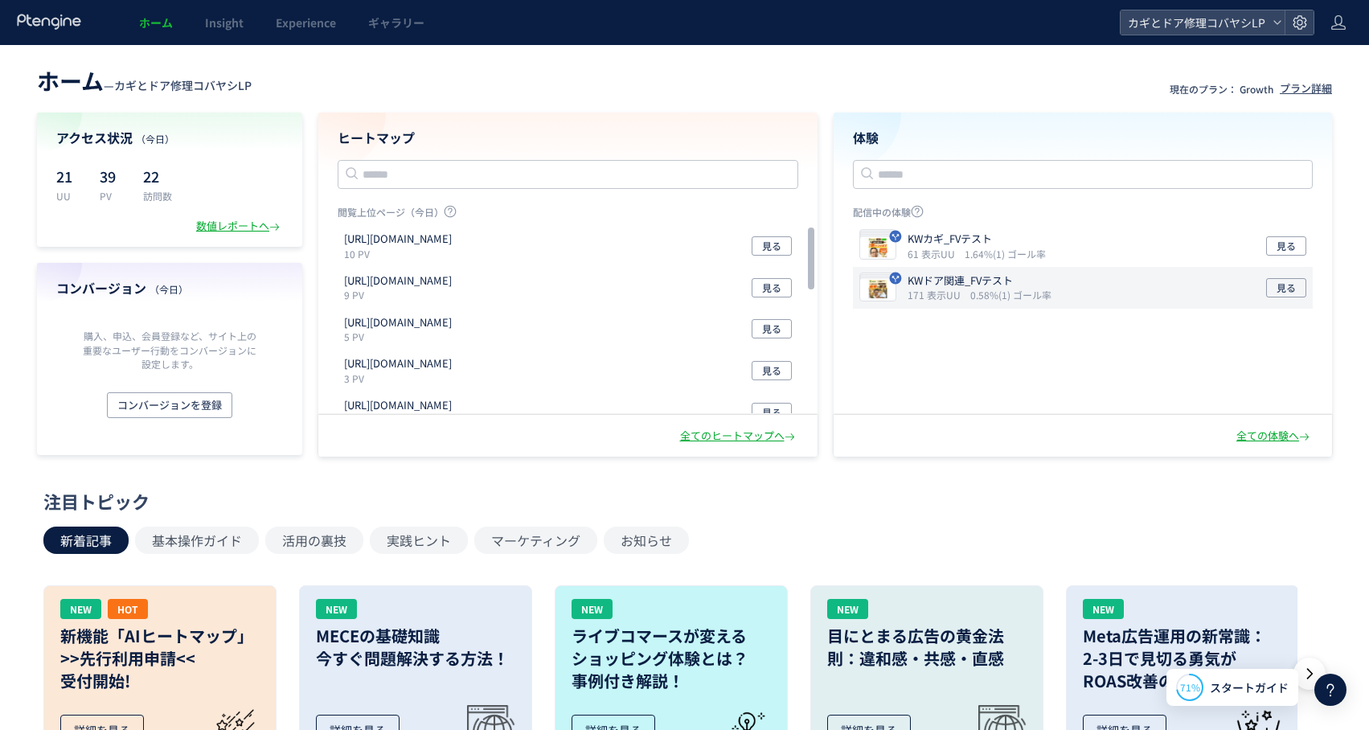  Describe the element at coordinates (1221, 88) in the screenshot. I see `p: 現在のプラン： Growth` at that location.